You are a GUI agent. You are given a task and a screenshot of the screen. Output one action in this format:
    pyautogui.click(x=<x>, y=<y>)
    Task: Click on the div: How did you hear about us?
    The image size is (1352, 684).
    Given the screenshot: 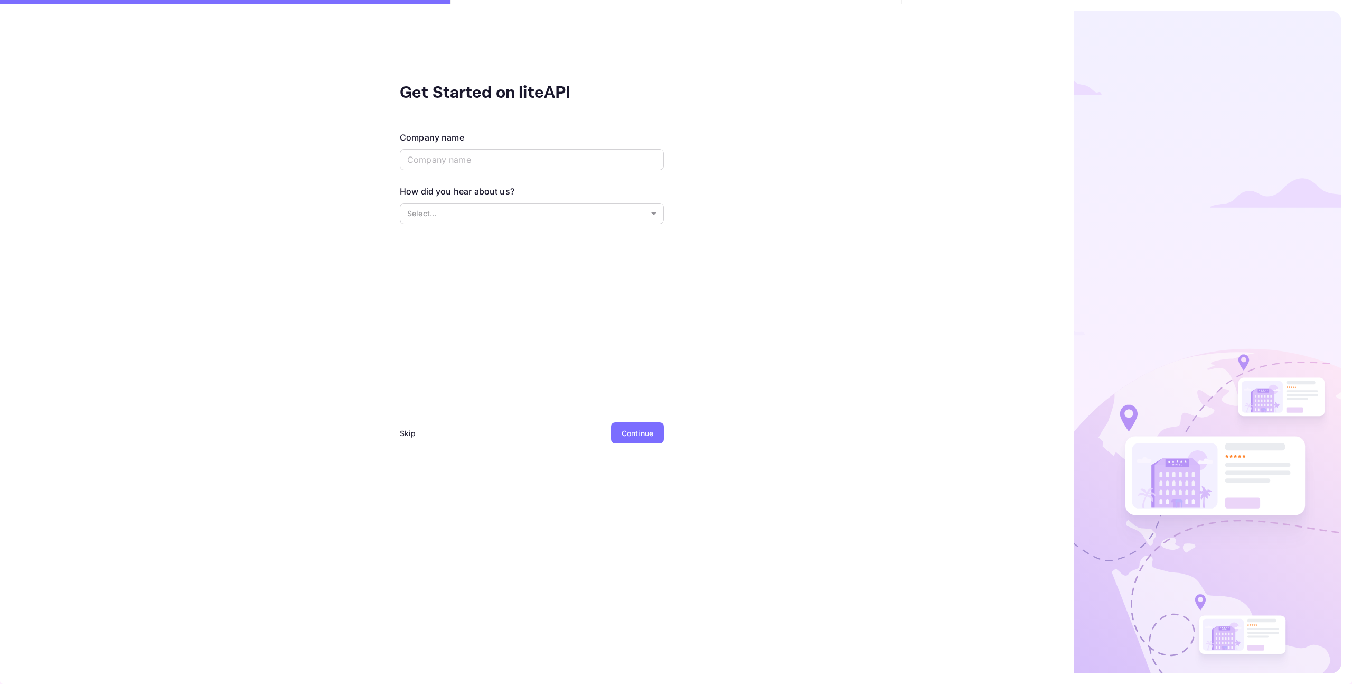 What is the action you would take?
    pyautogui.click(x=457, y=191)
    